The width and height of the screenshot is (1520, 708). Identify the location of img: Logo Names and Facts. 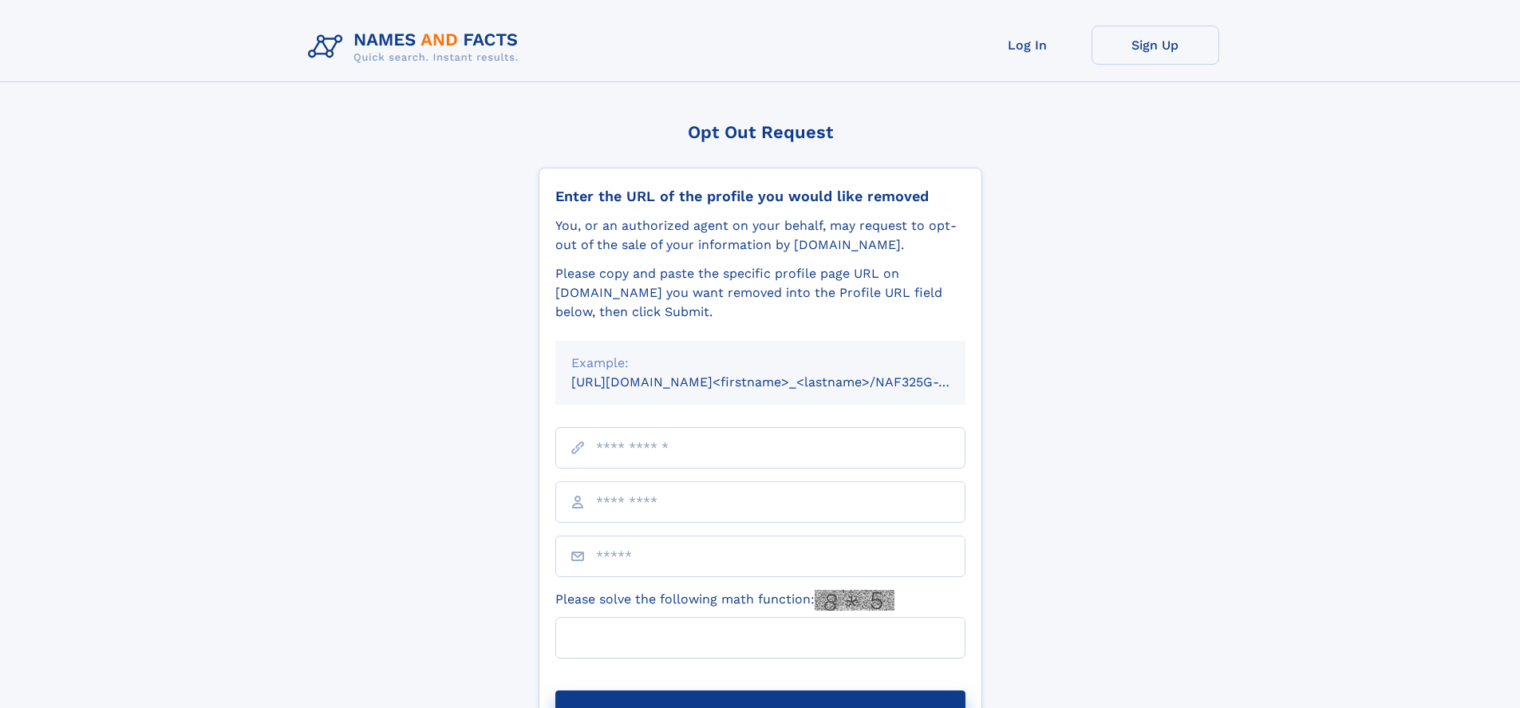
(416, 47).